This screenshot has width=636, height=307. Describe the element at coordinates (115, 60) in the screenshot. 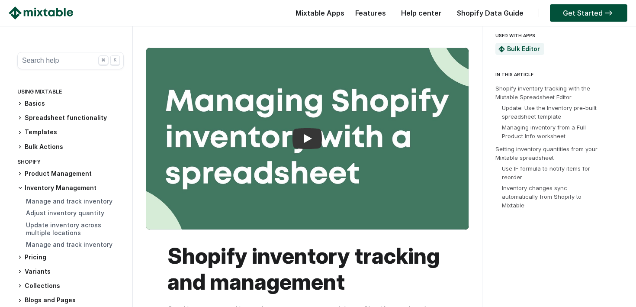

I see `div: K` at that location.